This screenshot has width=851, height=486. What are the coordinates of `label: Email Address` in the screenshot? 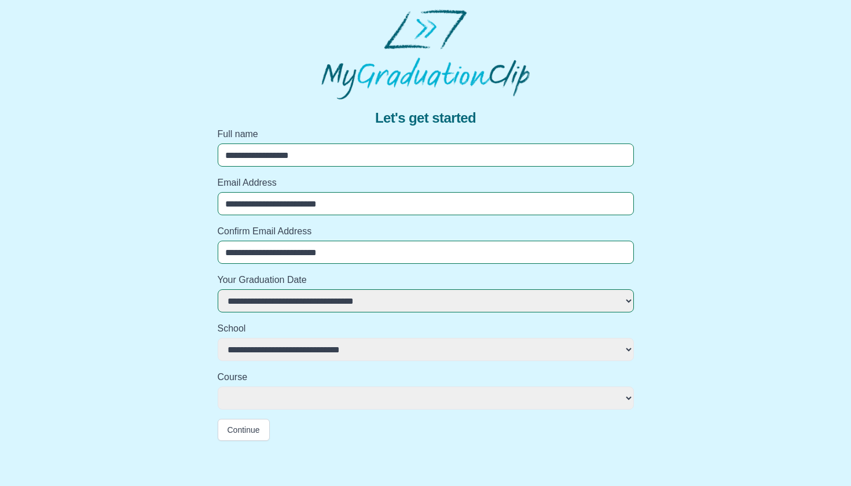 It's located at (426, 183).